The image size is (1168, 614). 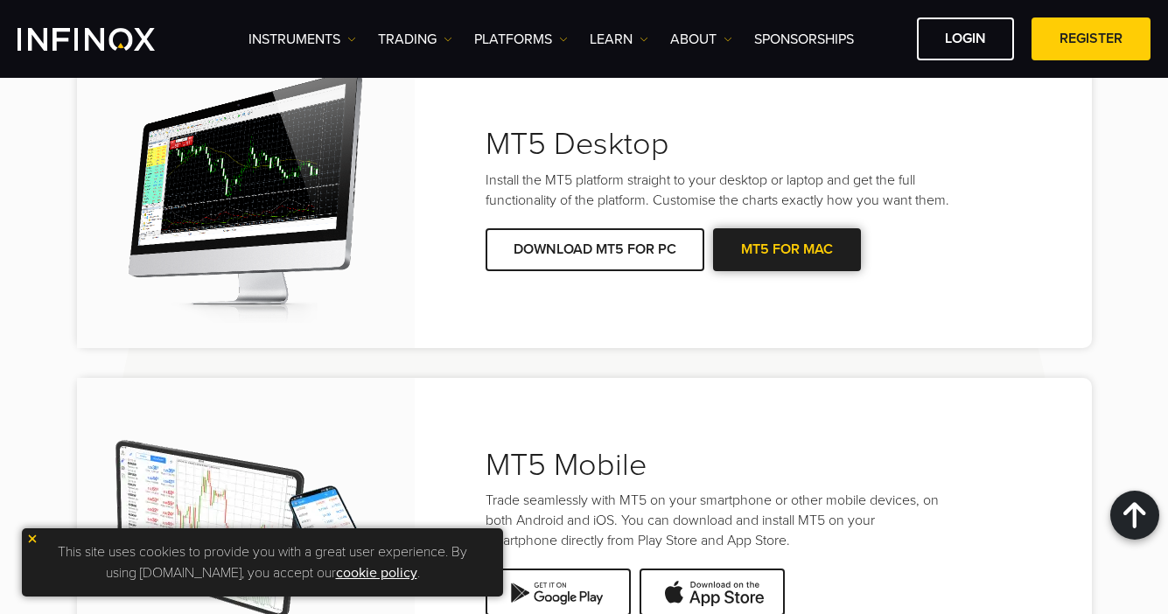 What do you see at coordinates (595, 249) in the screenshot?
I see `a: DOWNLOAD MT5 FOR PC` at bounding box center [595, 249].